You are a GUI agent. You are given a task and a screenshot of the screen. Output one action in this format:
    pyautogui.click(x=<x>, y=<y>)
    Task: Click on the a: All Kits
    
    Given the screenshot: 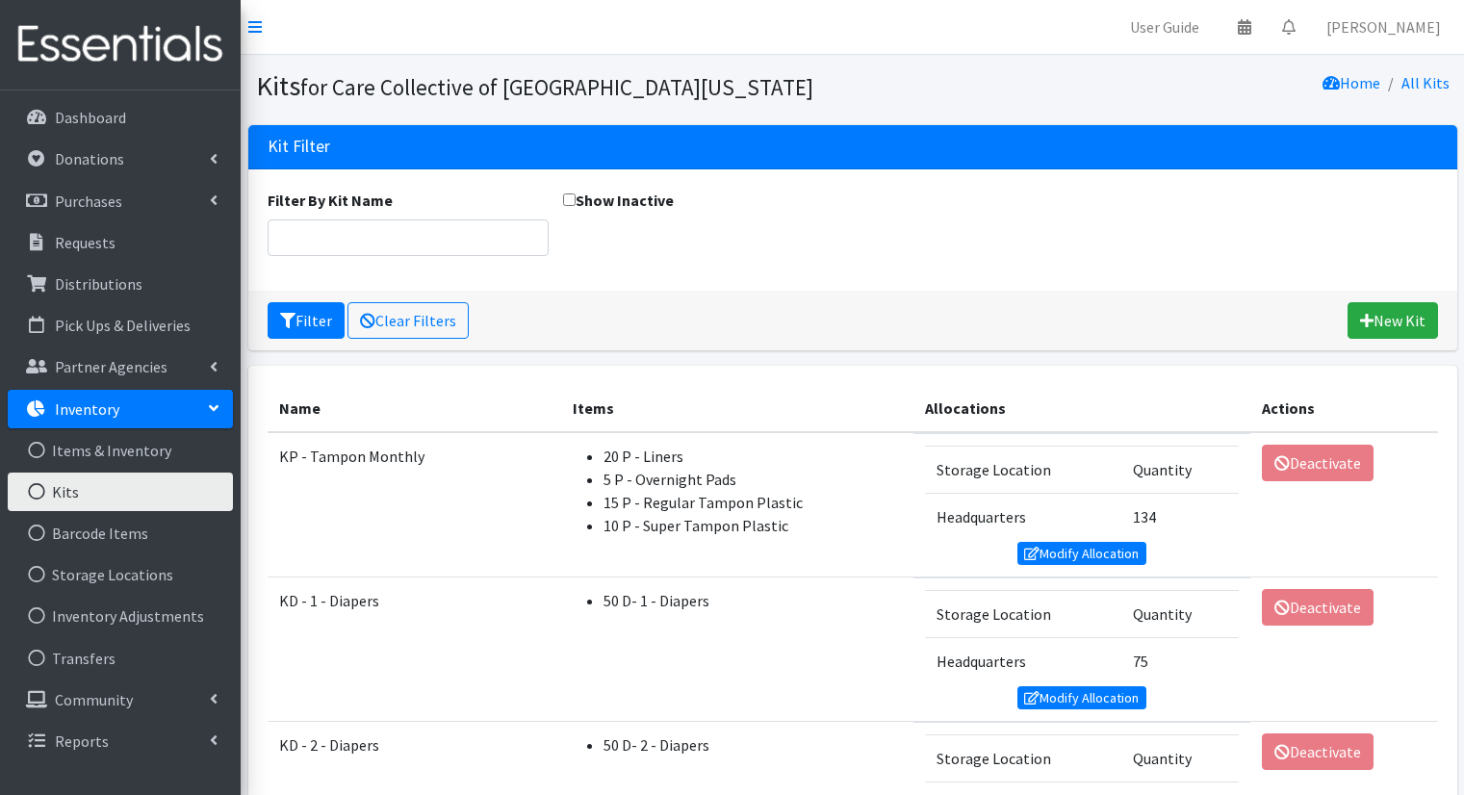 What is the action you would take?
    pyautogui.click(x=1426, y=83)
    